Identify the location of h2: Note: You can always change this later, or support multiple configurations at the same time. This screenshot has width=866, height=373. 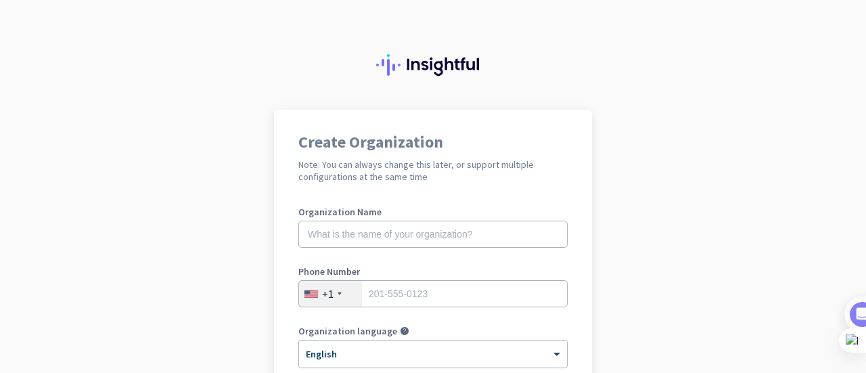
(433, 171).